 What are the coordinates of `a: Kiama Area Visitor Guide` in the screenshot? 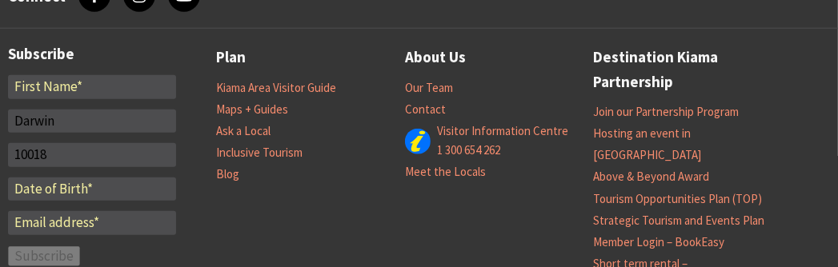 It's located at (276, 88).